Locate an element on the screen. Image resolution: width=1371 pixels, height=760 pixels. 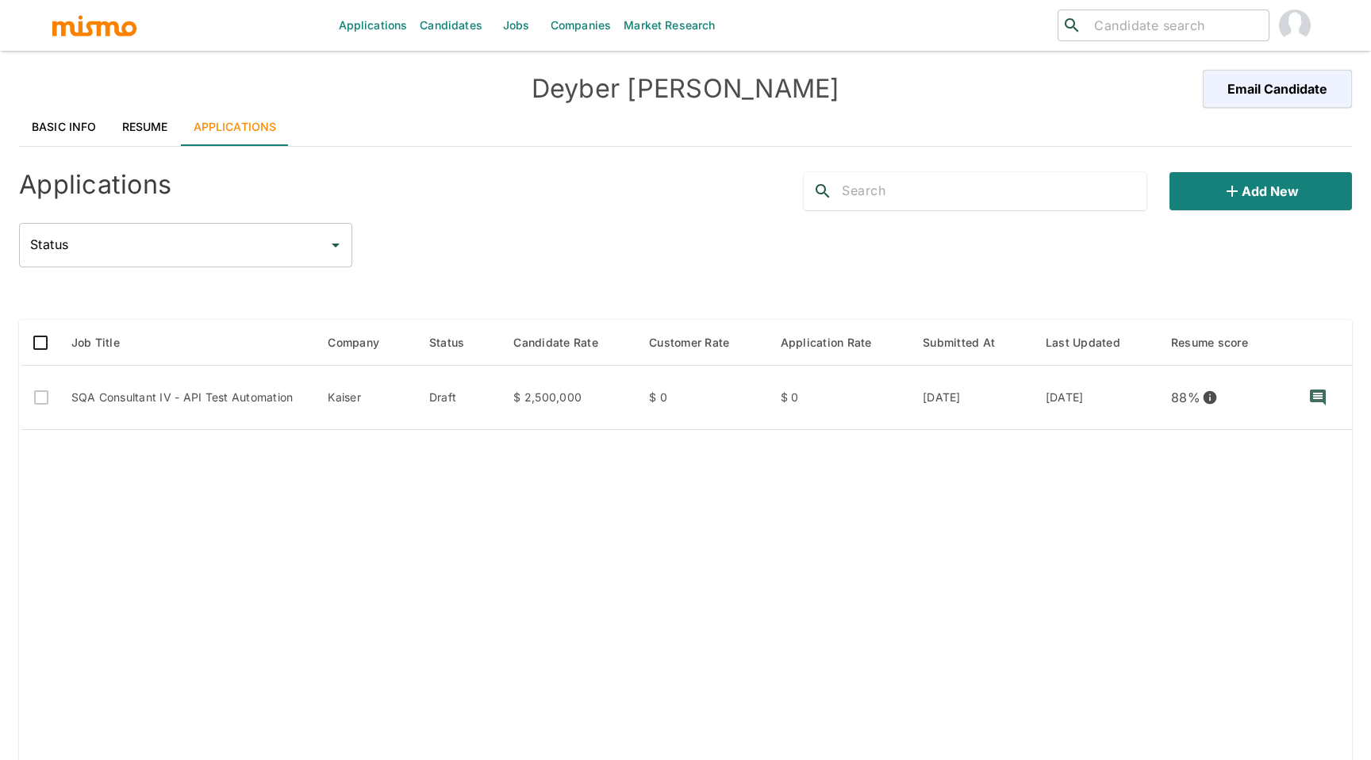
p: 88 % is located at coordinates (1186, 398).